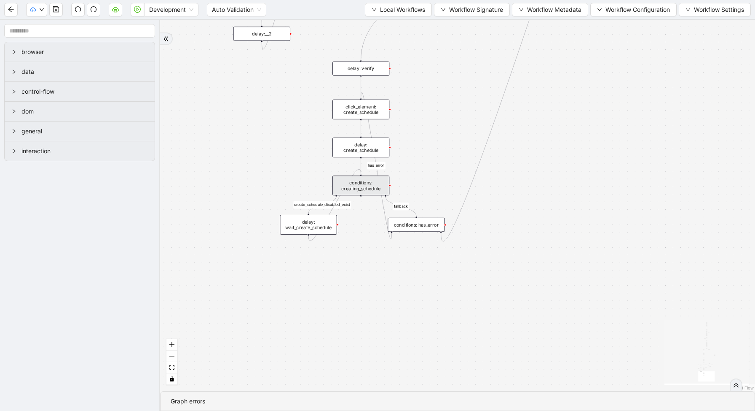  Describe the element at coordinates (308, 224) in the screenshot. I see `div: delay: wait_create_schedule` at that location.